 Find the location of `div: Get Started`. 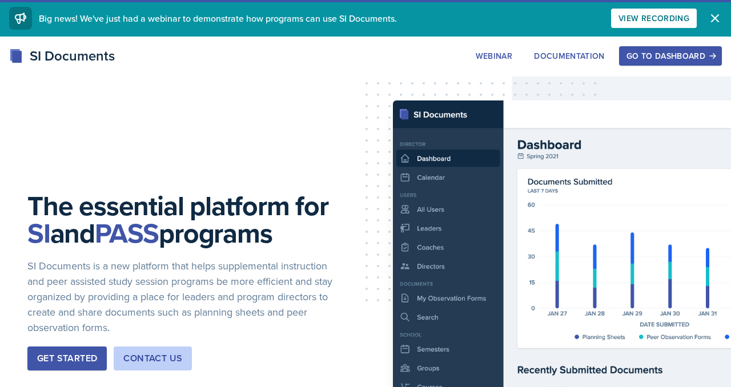

div: Get Started is located at coordinates (67, 359).